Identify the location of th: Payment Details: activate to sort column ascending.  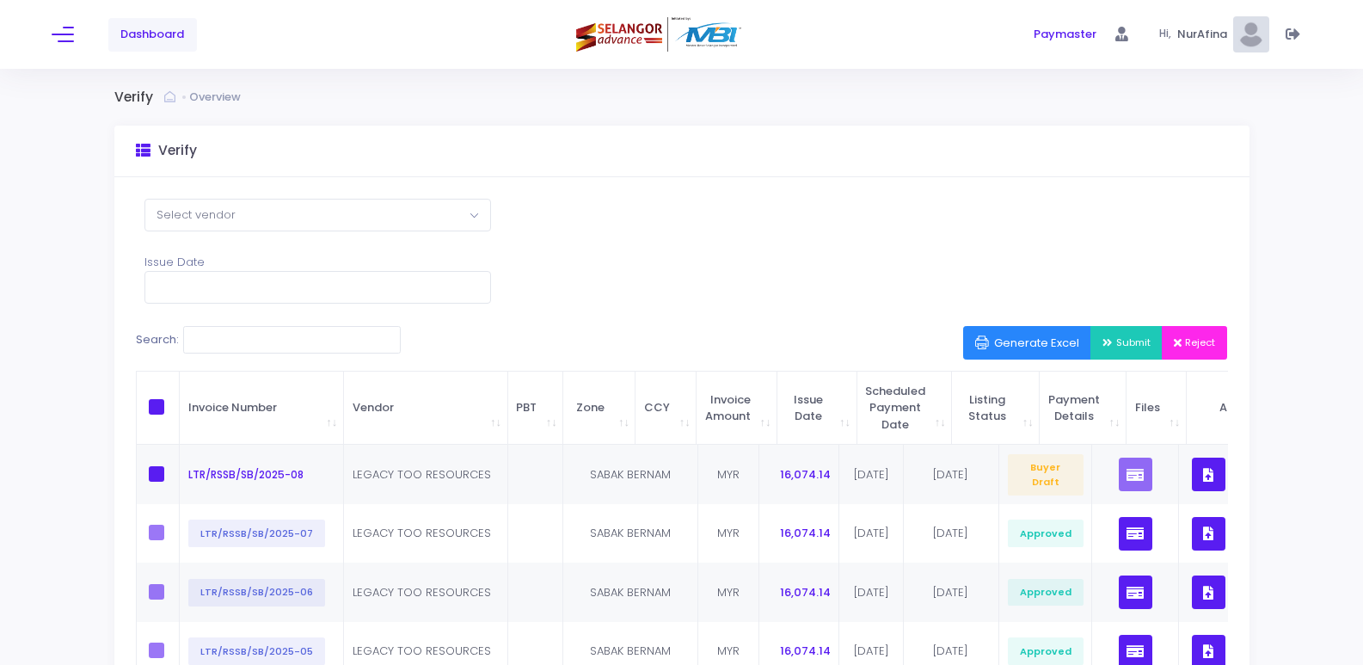
(1083, 409).